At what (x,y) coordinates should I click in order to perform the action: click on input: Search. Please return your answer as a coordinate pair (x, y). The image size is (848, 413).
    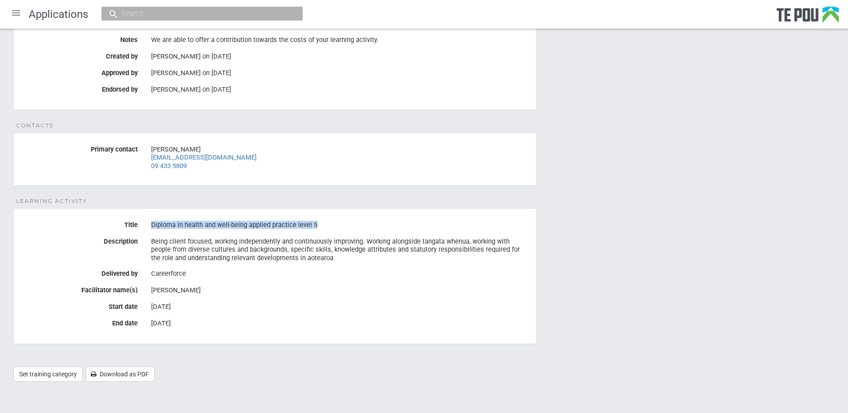
    Looking at the image, I should click on (198, 13).